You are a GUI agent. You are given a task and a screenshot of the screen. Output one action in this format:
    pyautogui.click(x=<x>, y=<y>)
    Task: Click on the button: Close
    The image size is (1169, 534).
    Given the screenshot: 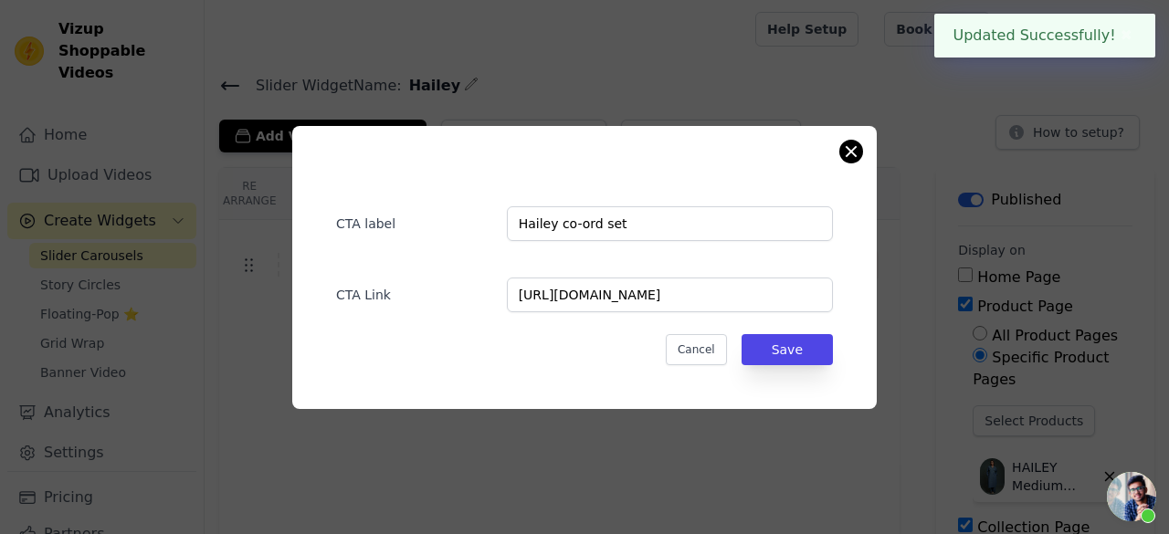 What is the action you would take?
    pyautogui.click(x=1126, y=36)
    